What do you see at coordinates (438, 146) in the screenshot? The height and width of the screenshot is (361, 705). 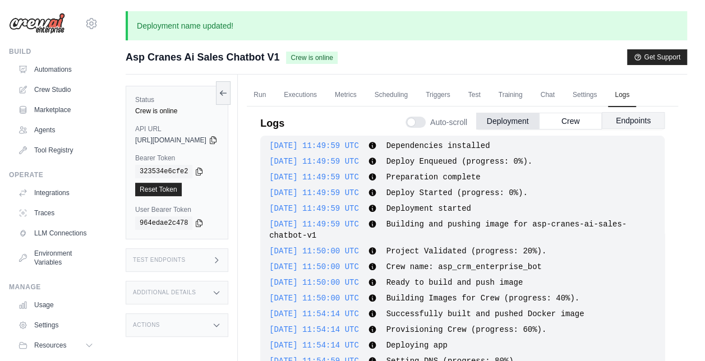 I see `span: Dependencies installed` at bounding box center [438, 146].